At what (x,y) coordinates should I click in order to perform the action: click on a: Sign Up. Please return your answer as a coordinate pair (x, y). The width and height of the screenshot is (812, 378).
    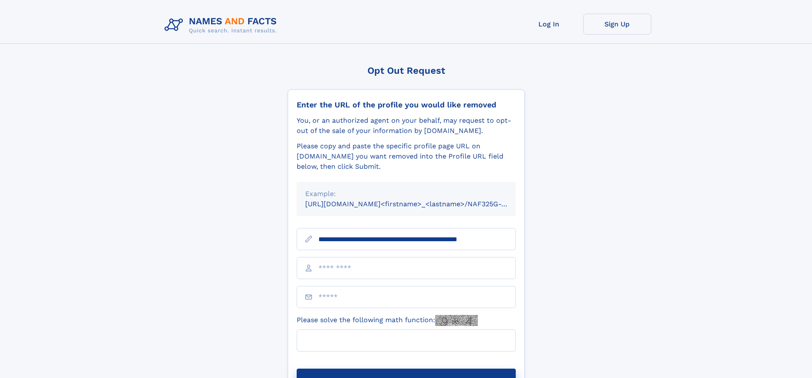
    Looking at the image, I should click on (617, 24).